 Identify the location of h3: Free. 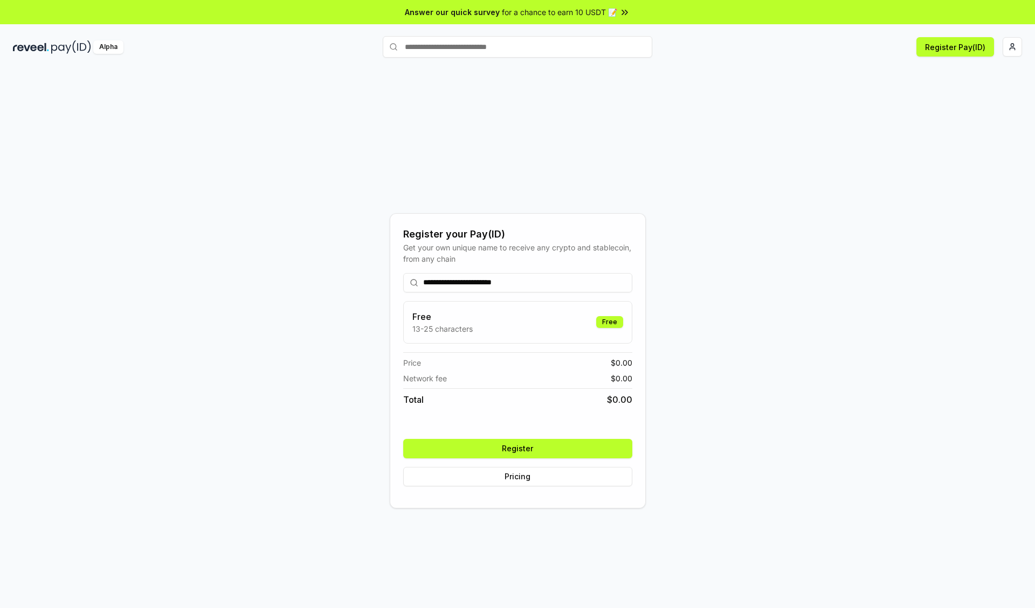
(442, 317).